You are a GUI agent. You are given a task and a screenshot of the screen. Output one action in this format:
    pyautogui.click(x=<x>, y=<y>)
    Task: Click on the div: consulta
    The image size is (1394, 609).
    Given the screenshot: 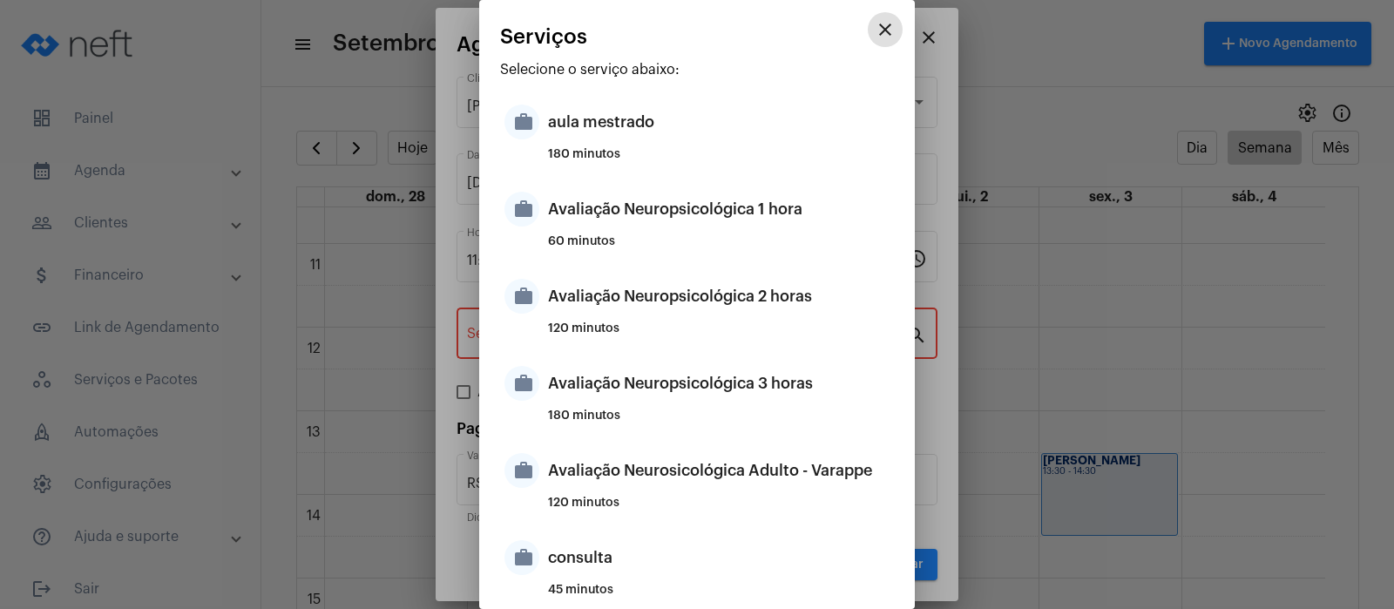 What is the action you would take?
    pyautogui.click(x=719, y=558)
    